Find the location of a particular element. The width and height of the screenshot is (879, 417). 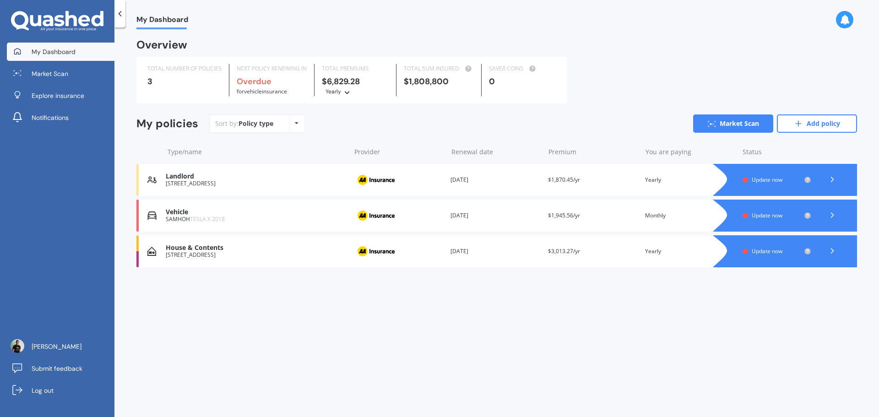

div: Landlord is located at coordinates (255, 176).